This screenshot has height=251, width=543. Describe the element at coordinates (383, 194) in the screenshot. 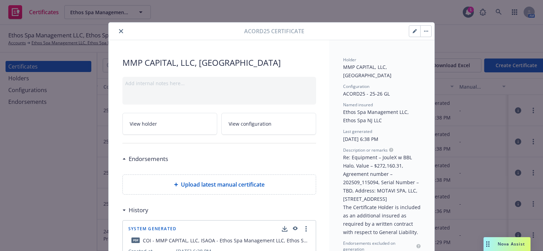

I see `span: Re: Equipment – JouleX w BBL Halo, Value – $272,160.31, Agreement number – 202509_115094, Serial ...` at that location.